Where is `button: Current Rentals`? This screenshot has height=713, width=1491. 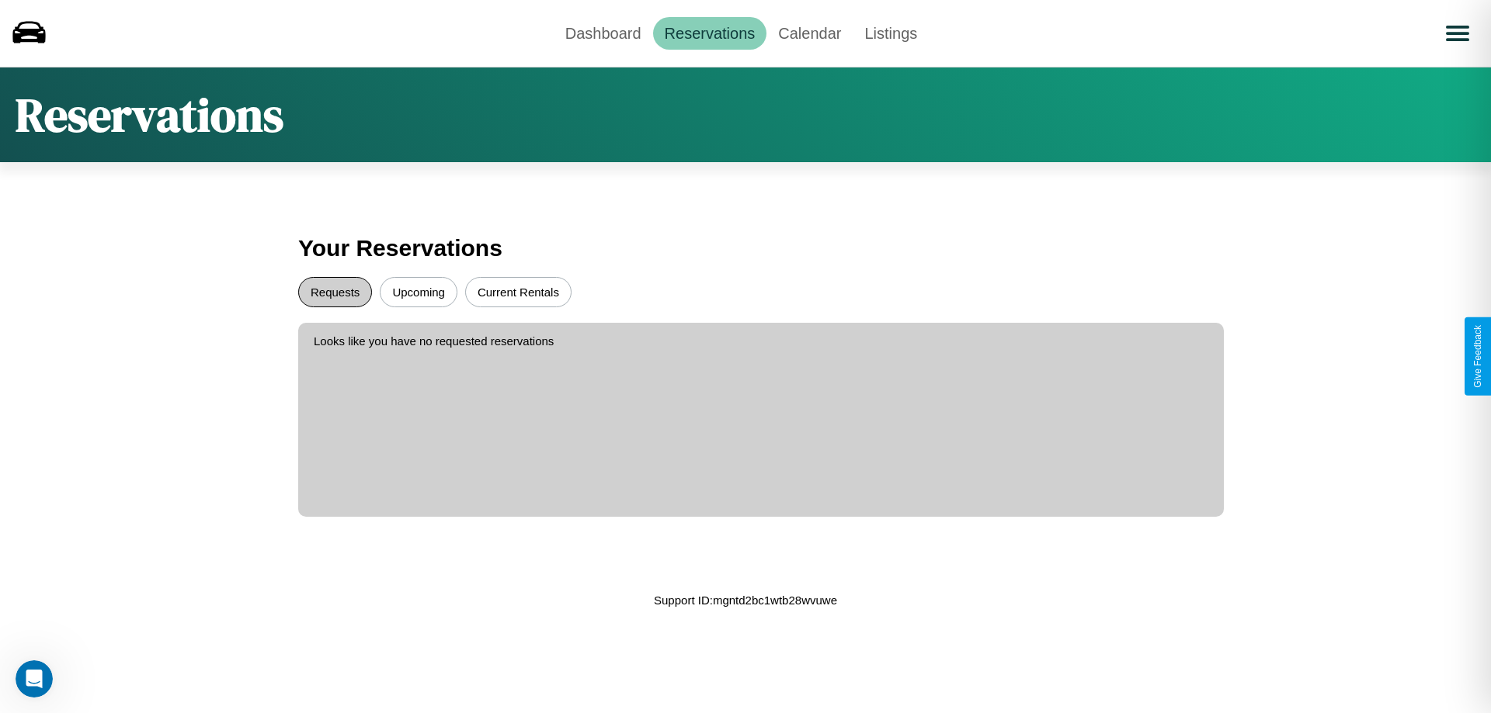 button: Current Rentals is located at coordinates (518, 292).